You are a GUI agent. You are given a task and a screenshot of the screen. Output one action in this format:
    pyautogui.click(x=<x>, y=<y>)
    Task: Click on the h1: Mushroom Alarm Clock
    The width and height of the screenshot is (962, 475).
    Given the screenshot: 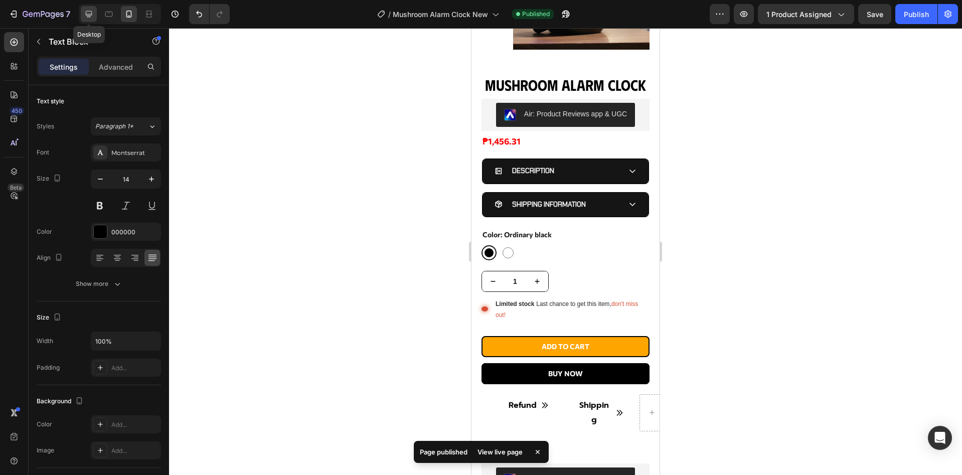 What is the action you would take?
    pyautogui.click(x=94, y=56)
    